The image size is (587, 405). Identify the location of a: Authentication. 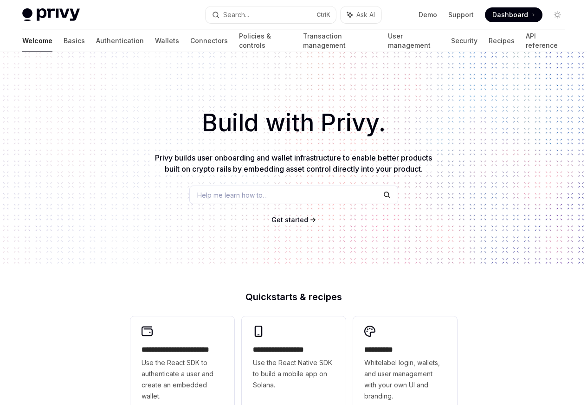
(120, 41).